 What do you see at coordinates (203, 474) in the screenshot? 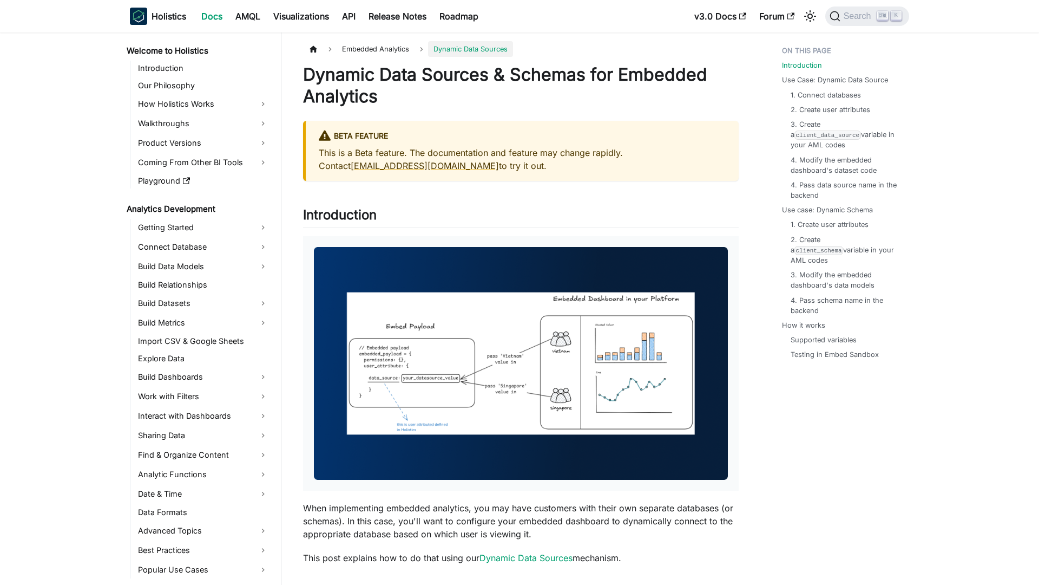
I see `a: Analytic Functions` at bounding box center [203, 474].